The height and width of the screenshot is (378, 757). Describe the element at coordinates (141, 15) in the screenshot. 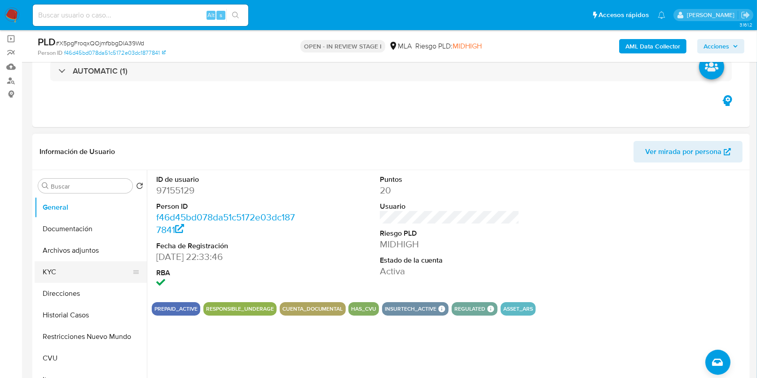

I see `input: Buscar usuario o caso...` at that location.